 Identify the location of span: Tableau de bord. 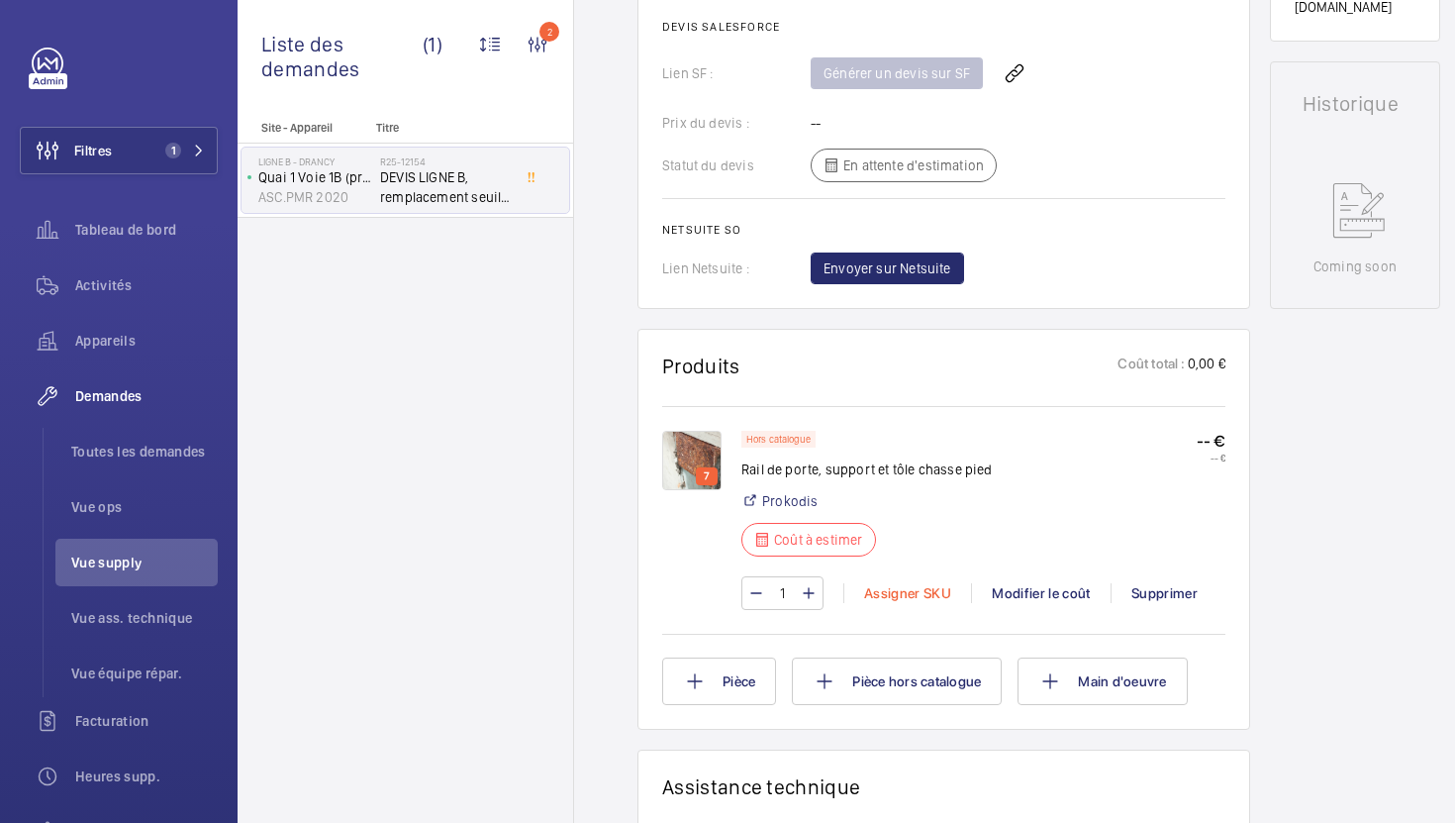
(147, 230).